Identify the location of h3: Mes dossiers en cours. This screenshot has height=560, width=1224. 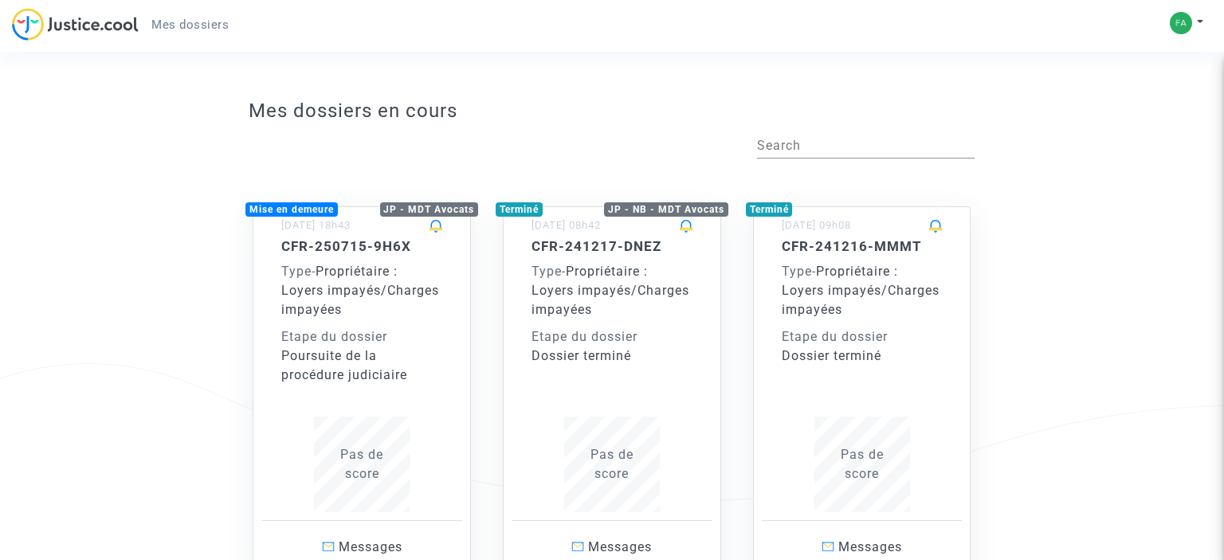
(611, 111).